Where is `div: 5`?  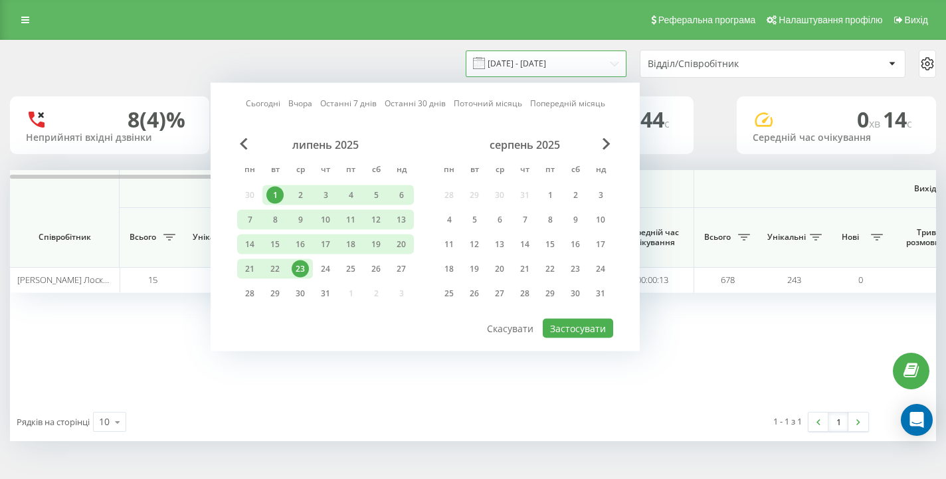 div: 5 is located at coordinates (474, 220).